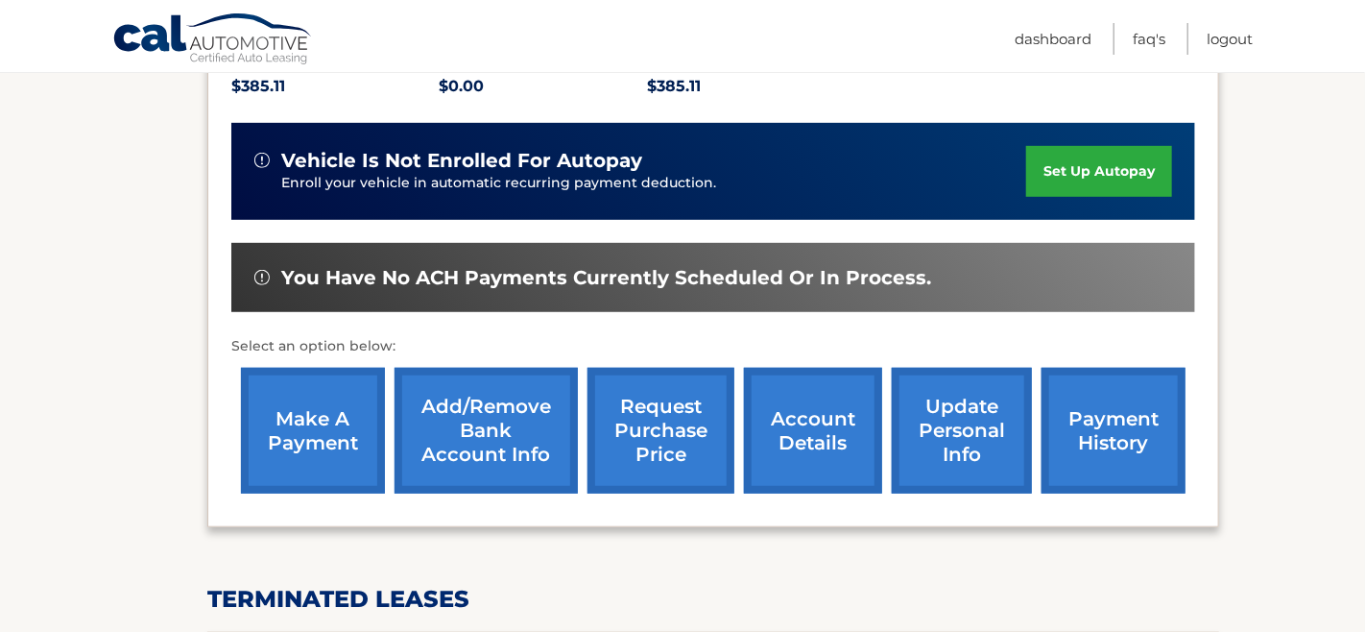 The width and height of the screenshot is (1365, 632). I want to click on a: Dashboard, so click(1053, 38).